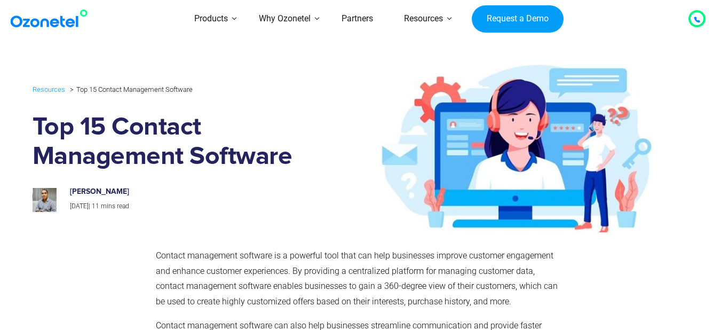 This screenshot has width=721, height=330. What do you see at coordinates (44, 200) in the screenshot?
I see `img: prashanth-kancherla_avatar-200x200.jpeg` at bounding box center [44, 200].